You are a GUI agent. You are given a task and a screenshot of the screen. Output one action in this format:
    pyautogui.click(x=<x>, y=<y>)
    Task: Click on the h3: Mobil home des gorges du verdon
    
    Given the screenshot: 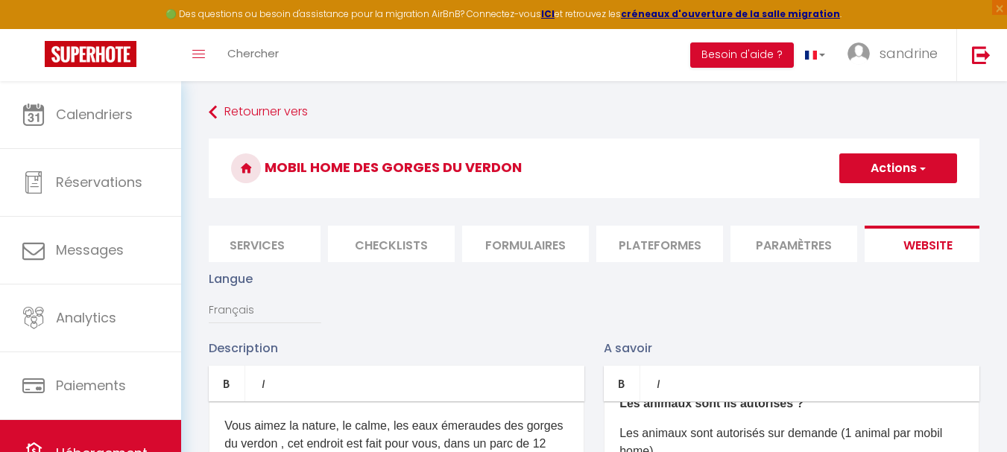 What is the action you would take?
    pyautogui.click(x=594, y=168)
    